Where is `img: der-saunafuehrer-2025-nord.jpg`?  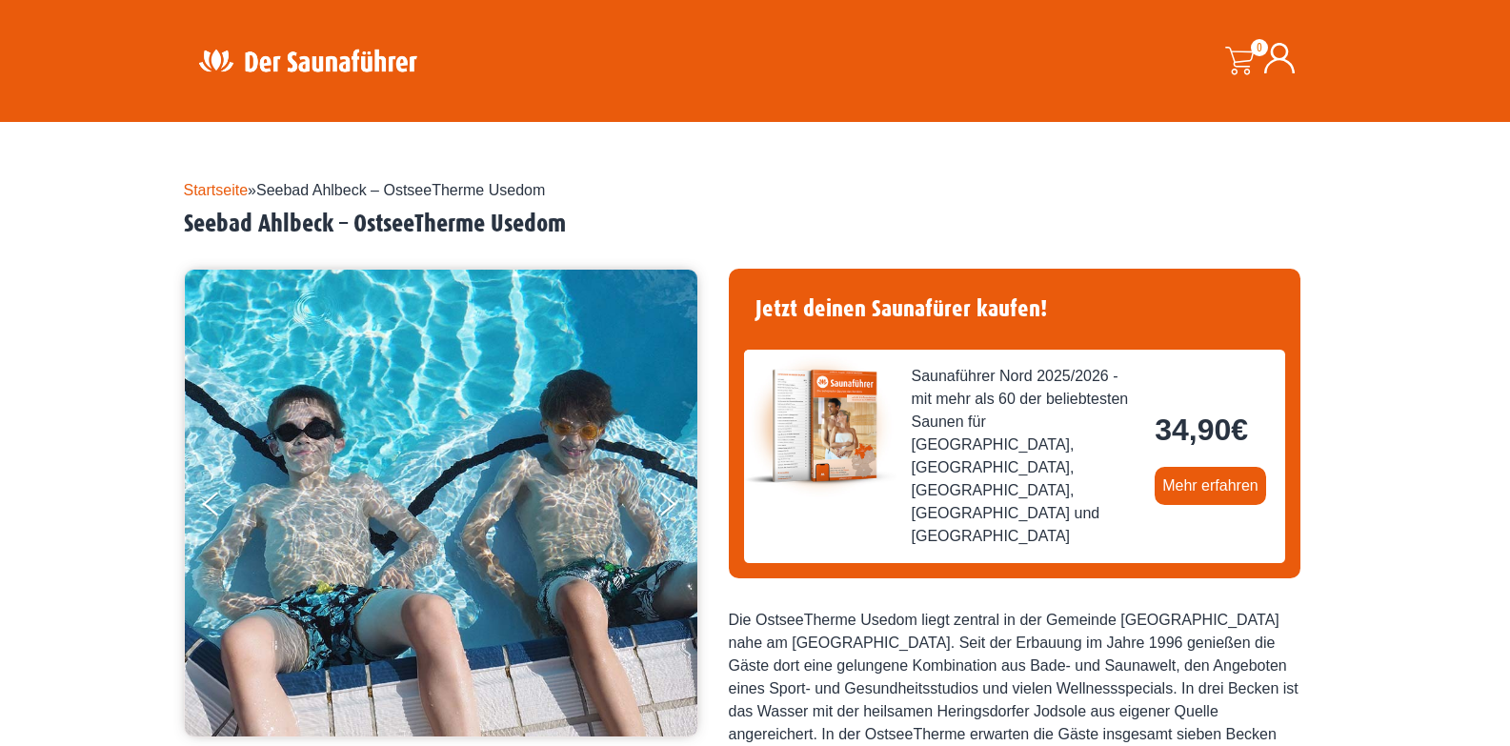
img: der-saunafuehrer-2025-nord.jpg is located at coordinates (820, 426).